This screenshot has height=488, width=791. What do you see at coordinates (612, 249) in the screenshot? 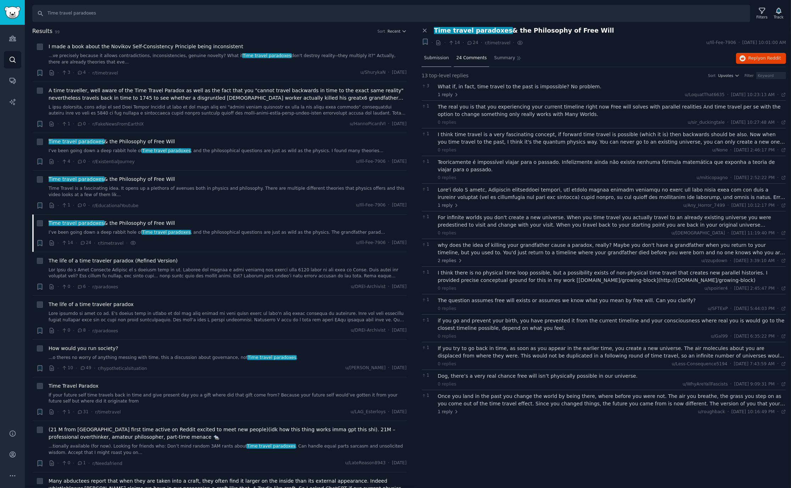
I see `div: why does the idea of killing your grandfather cause a paradox, really? Maybe you don't have a gra...` at bounding box center [612, 249].